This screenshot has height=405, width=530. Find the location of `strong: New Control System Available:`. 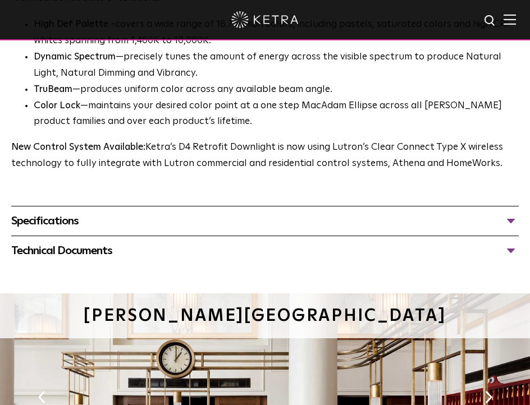

strong: New Control System Available: is located at coordinates (78, 147).